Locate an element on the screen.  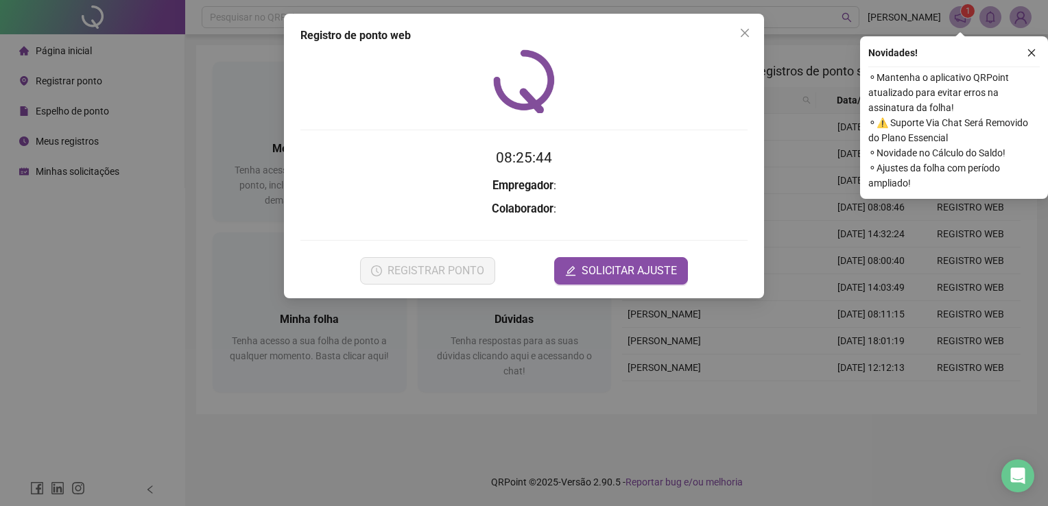
span: ⚬ Ajustes da folha com período ampliado! is located at coordinates (954, 176).